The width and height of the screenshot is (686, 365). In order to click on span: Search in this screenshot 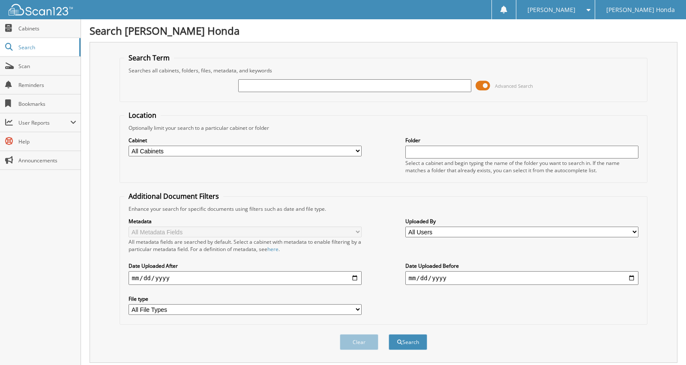, I will do `click(47, 47)`.